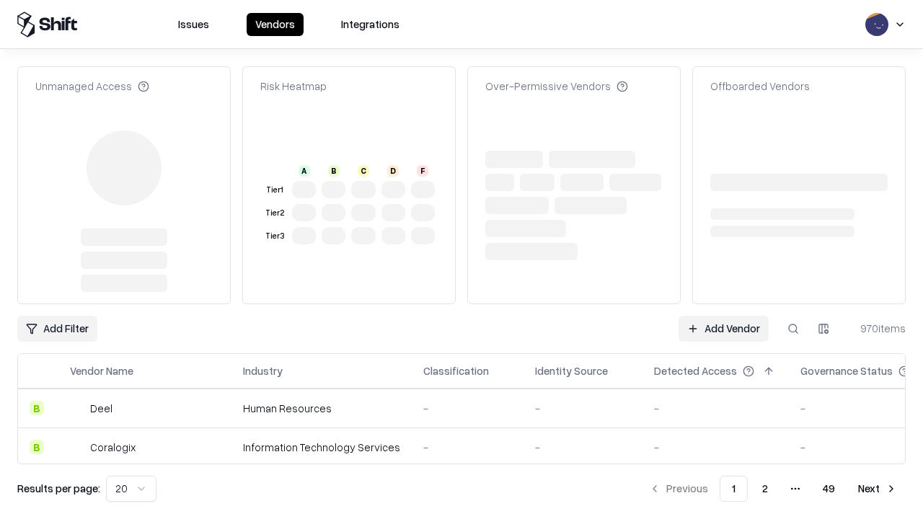 Image resolution: width=923 pixels, height=519 pixels. Describe the element at coordinates (363, 171) in the screenshot. I see `div: C` at that location.